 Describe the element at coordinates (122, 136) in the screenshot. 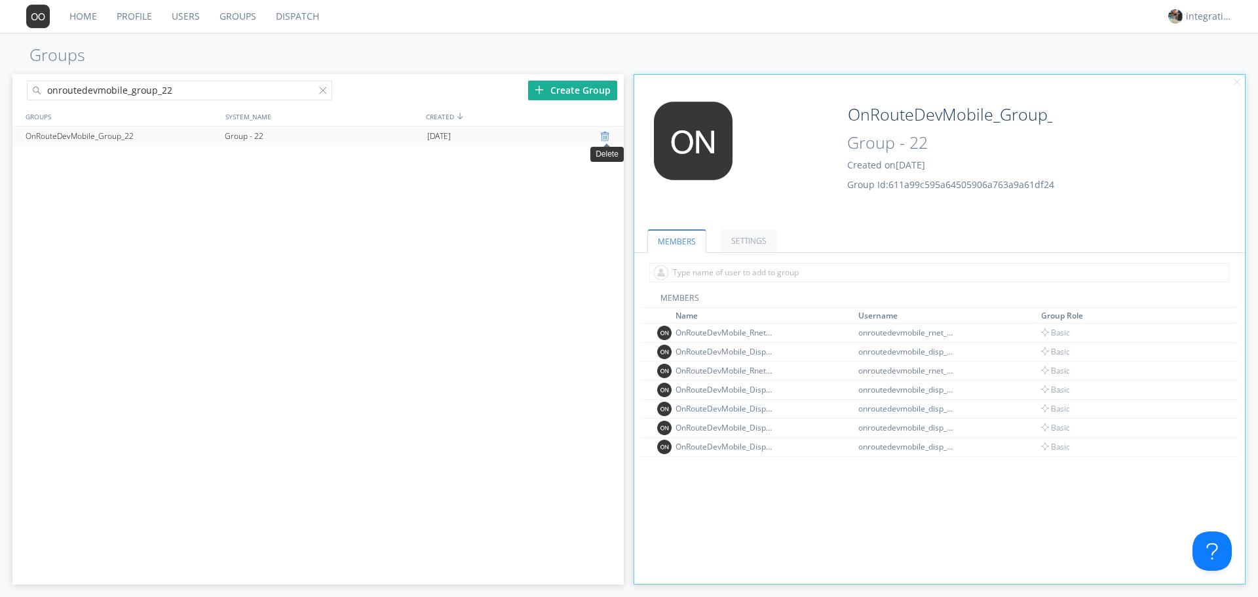

I see `div: OnRouteDevMobile_Group_22` at that location.